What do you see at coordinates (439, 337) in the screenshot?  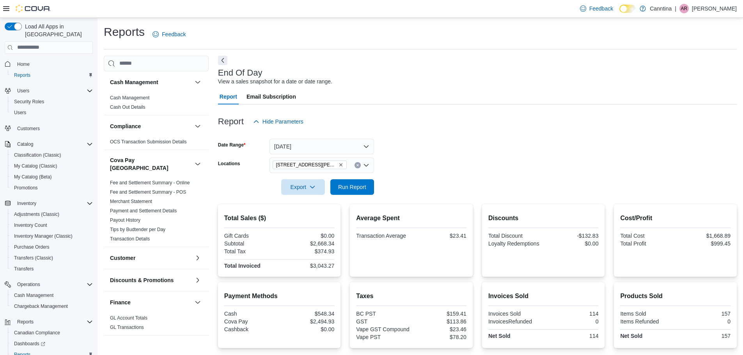 I see `div: $78.20` at bounding box center [439, 337].